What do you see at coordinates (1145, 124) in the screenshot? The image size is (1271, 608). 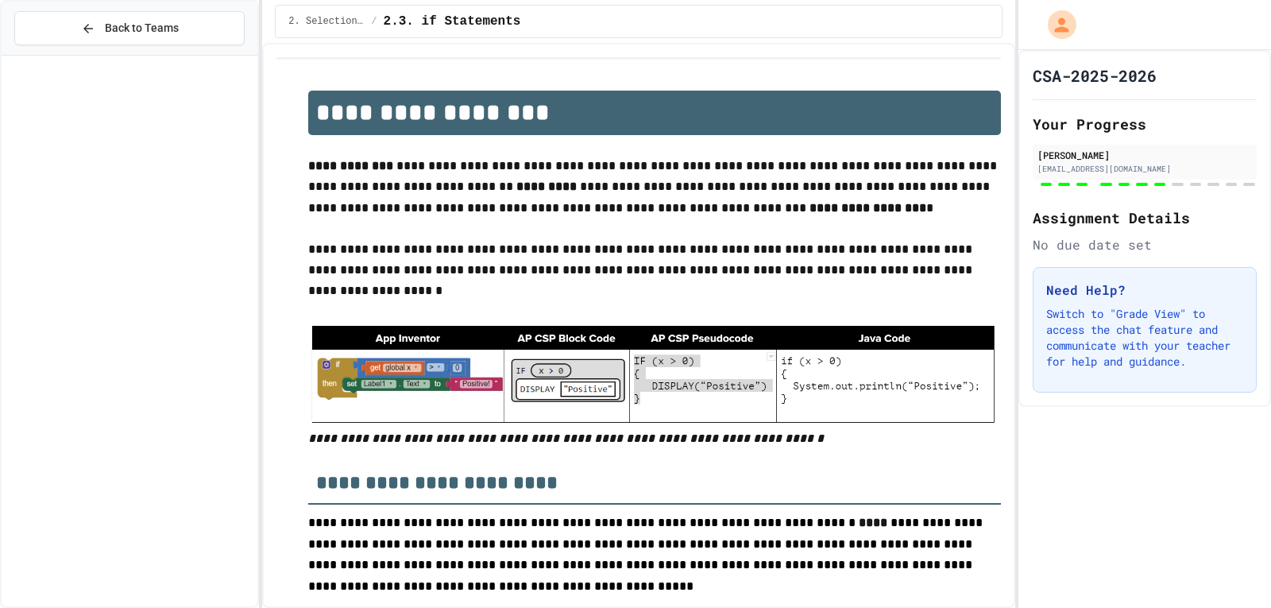 I see `h2: Your Progress` at bounding box center [1145, 124].